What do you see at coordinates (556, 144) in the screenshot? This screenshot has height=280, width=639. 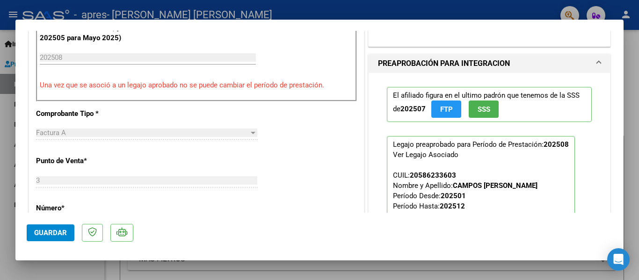 I see `strong: 202508` at bounding box center [556, 144].